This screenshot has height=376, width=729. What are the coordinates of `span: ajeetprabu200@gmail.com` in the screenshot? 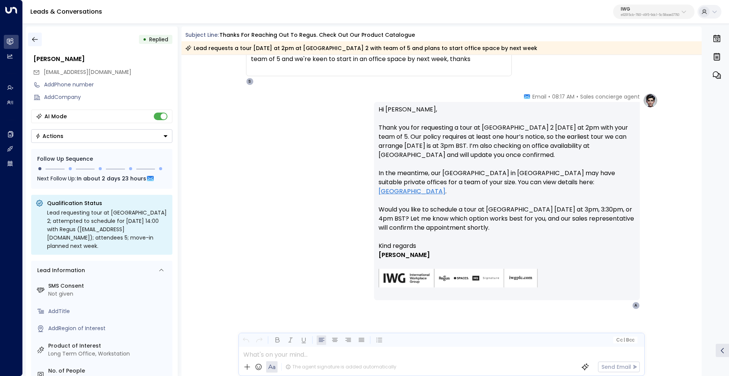 It's located at (87, 72).